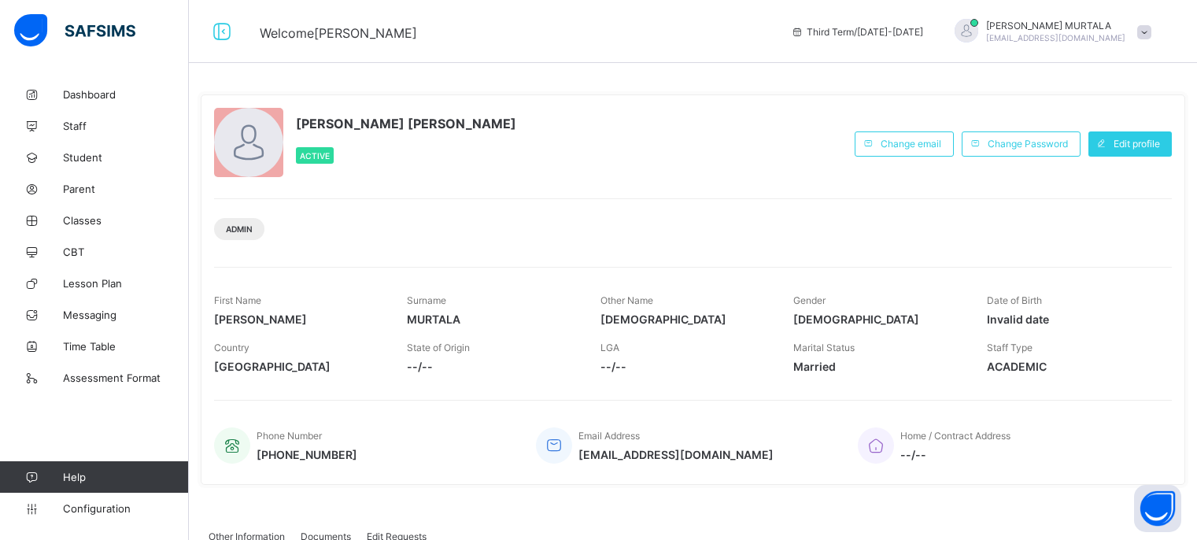 The width and height of the screenshot is (1197, 540). Describe the element at coordinates (1071, 319) in the screenshot. I see `span: Invalid date` at that location.